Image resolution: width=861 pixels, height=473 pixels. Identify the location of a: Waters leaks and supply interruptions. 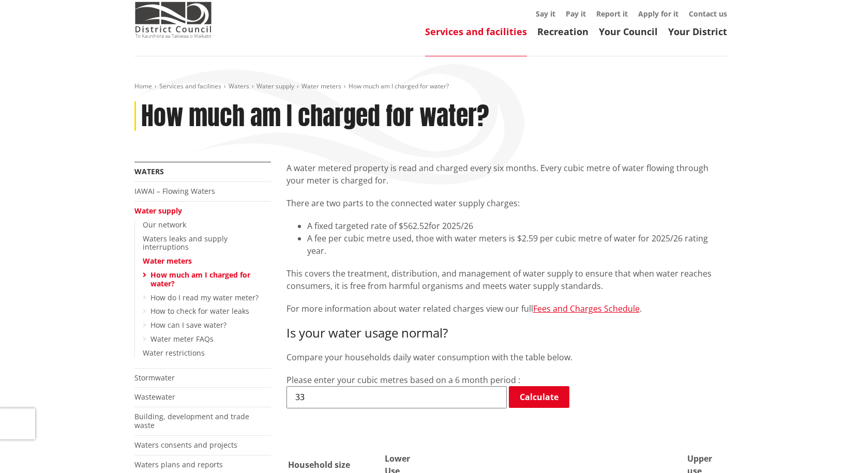
(185, 243).